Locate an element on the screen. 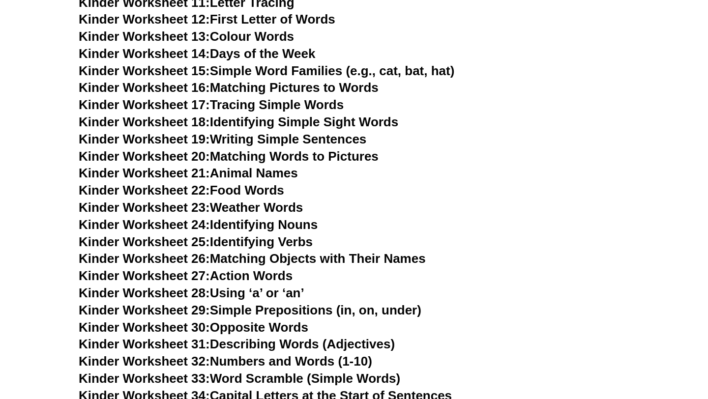 Image resolution: width=708 pixels, height=399 pixels. span: Kinder Worksheet 30: is located at coordinates (144, 327).